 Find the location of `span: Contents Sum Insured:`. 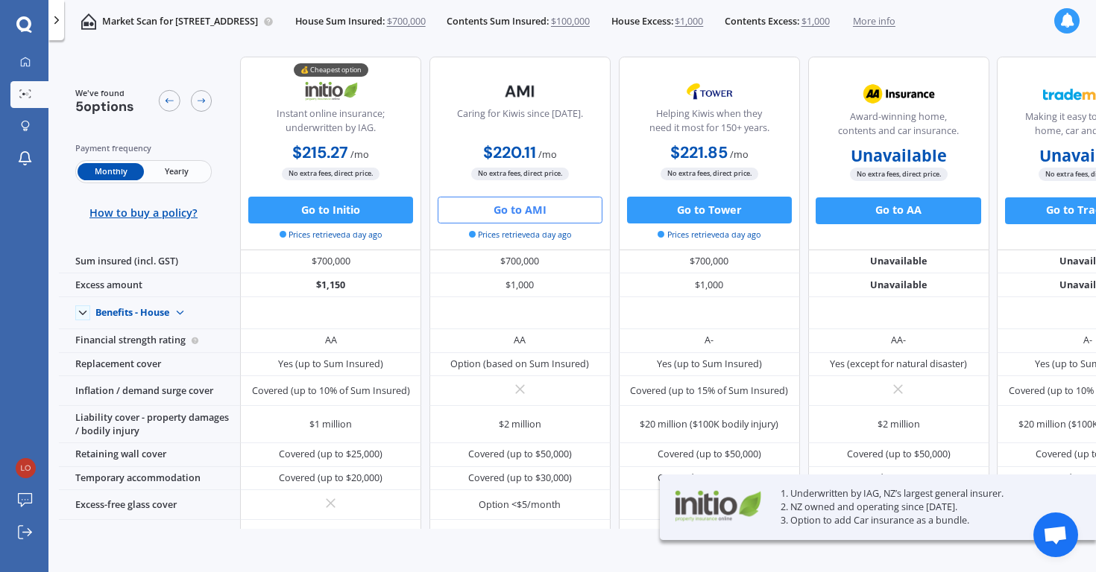

span: Contents Sum Insured: is located at coordinates (497, 22).